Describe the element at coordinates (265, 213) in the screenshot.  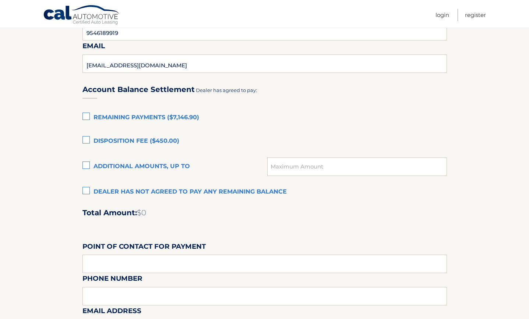
I see `h2: Total Amount:` at that location.